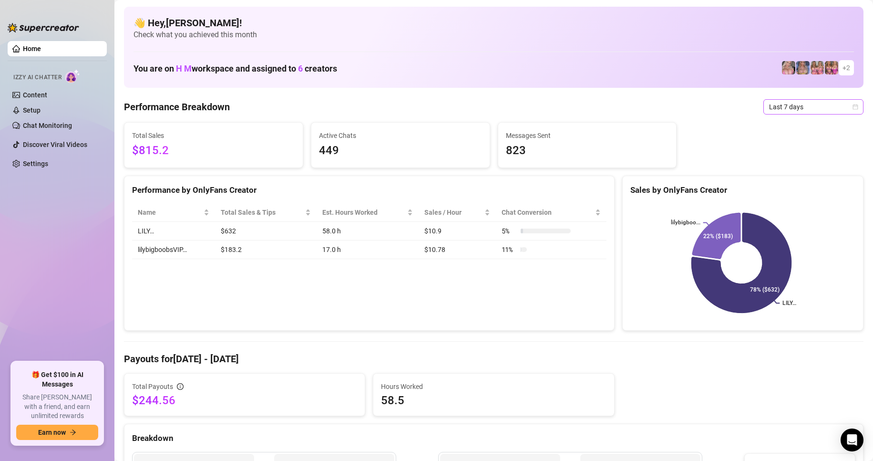  Describe the element at coordinates (803, 68) in the screenshot. I see `img: lilybigboobs` at that location.